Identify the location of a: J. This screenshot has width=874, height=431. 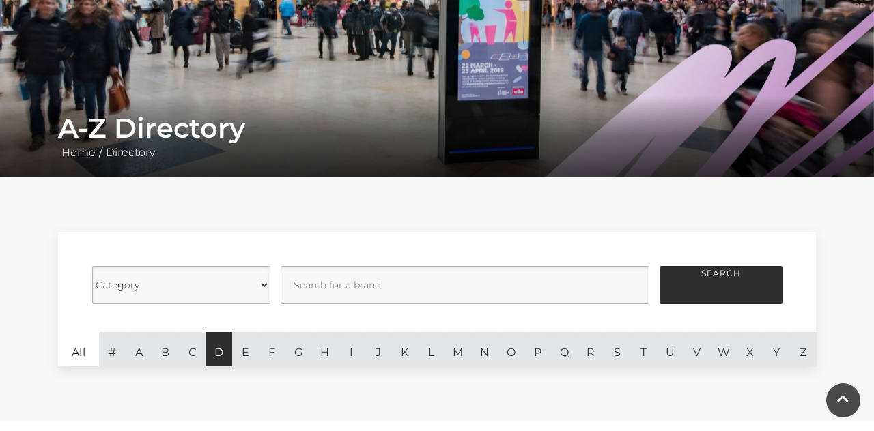
(377, 349).